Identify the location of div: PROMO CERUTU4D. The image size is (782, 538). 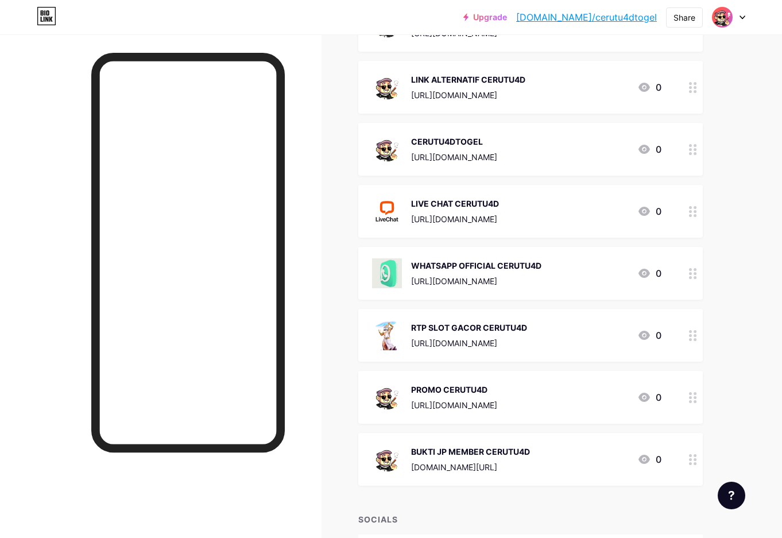
(454, 389).